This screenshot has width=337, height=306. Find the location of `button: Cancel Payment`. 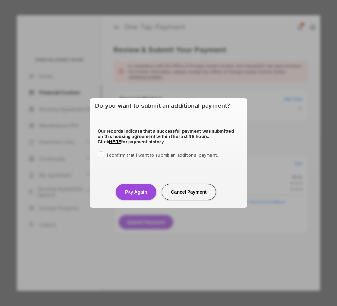

button: Cancel Payment is located at coordinates (189, 192).